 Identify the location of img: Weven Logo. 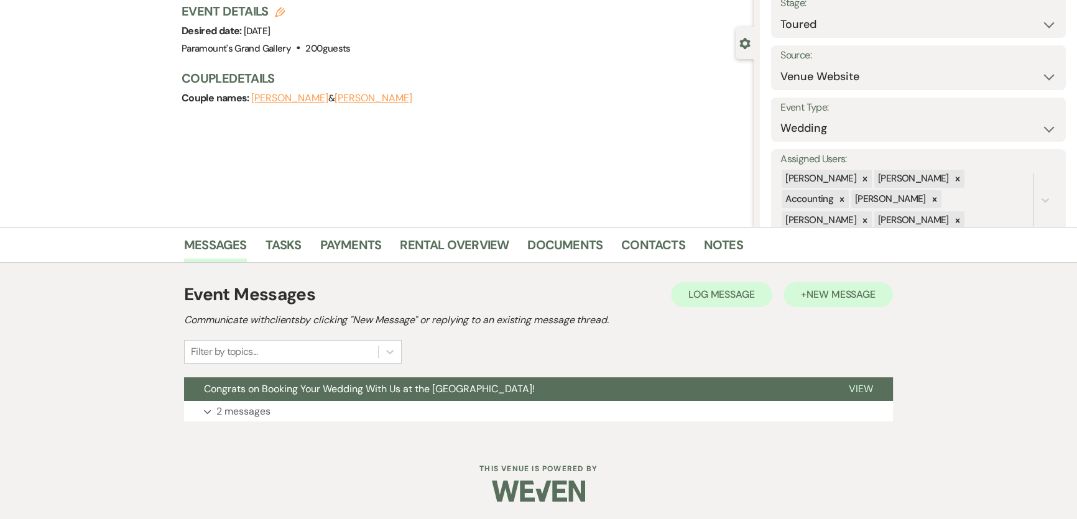
(539, 491).